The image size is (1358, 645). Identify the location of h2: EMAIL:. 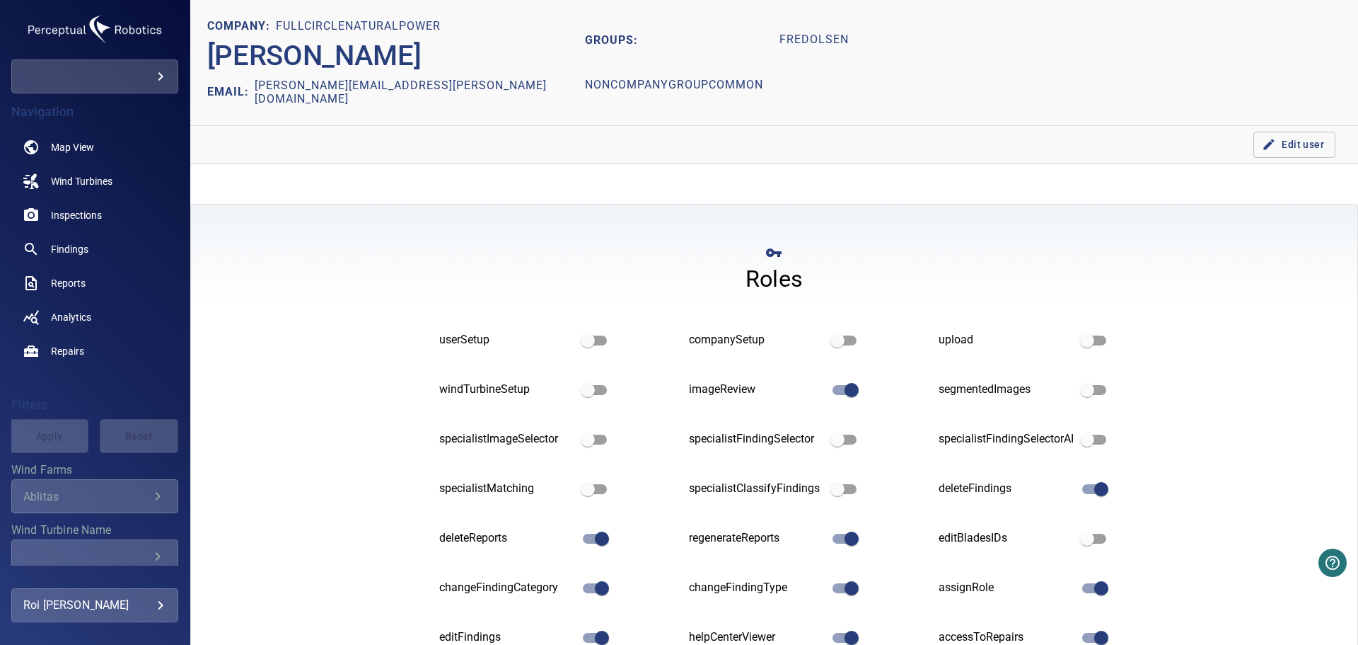
(231, 92).